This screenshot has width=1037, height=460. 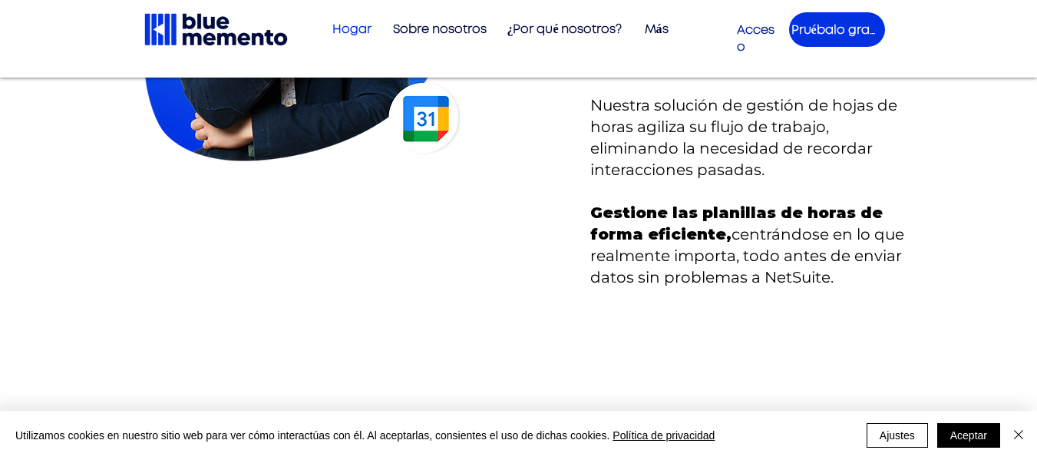 What do you see at coordinates (1018, 435) in the screenshot?
I see `button: Cerca` at bounding box center [1018, 435].